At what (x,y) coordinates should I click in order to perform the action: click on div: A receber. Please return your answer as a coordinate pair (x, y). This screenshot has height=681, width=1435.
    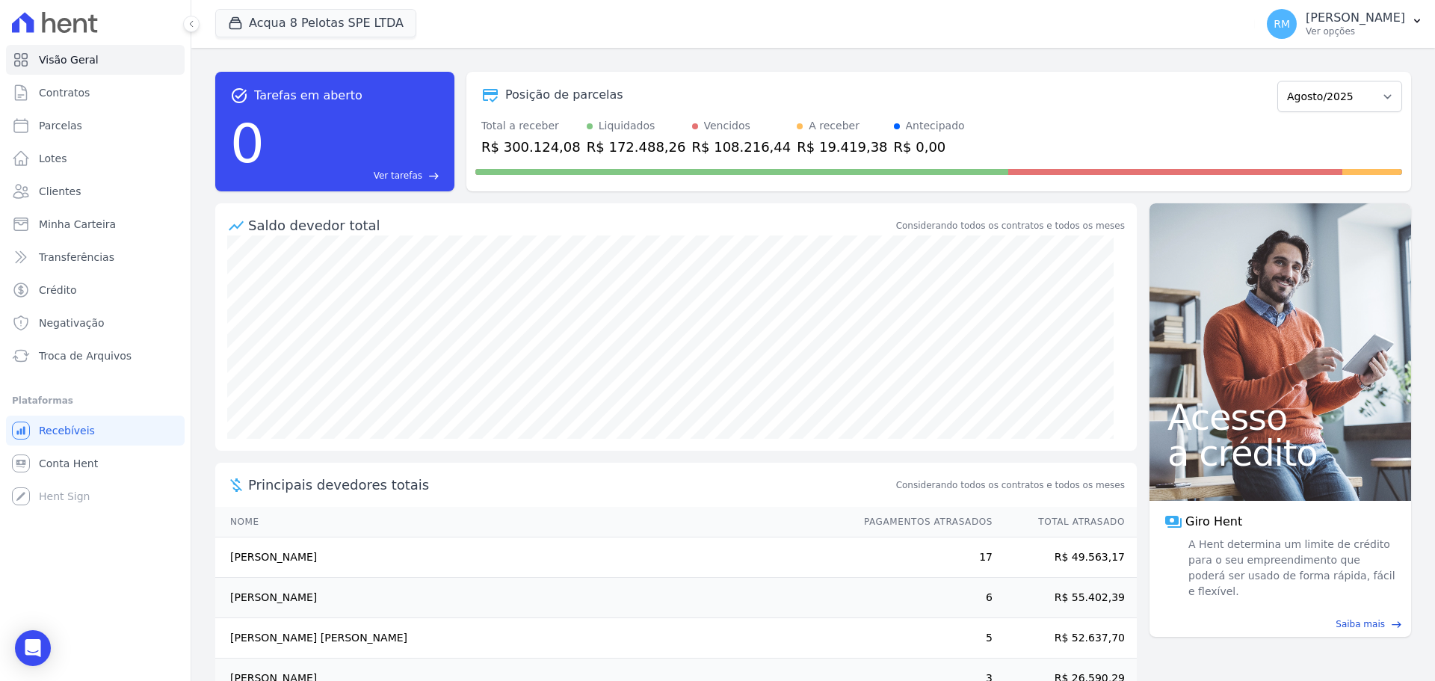
    Looking at the image, I should click on (834, 126).